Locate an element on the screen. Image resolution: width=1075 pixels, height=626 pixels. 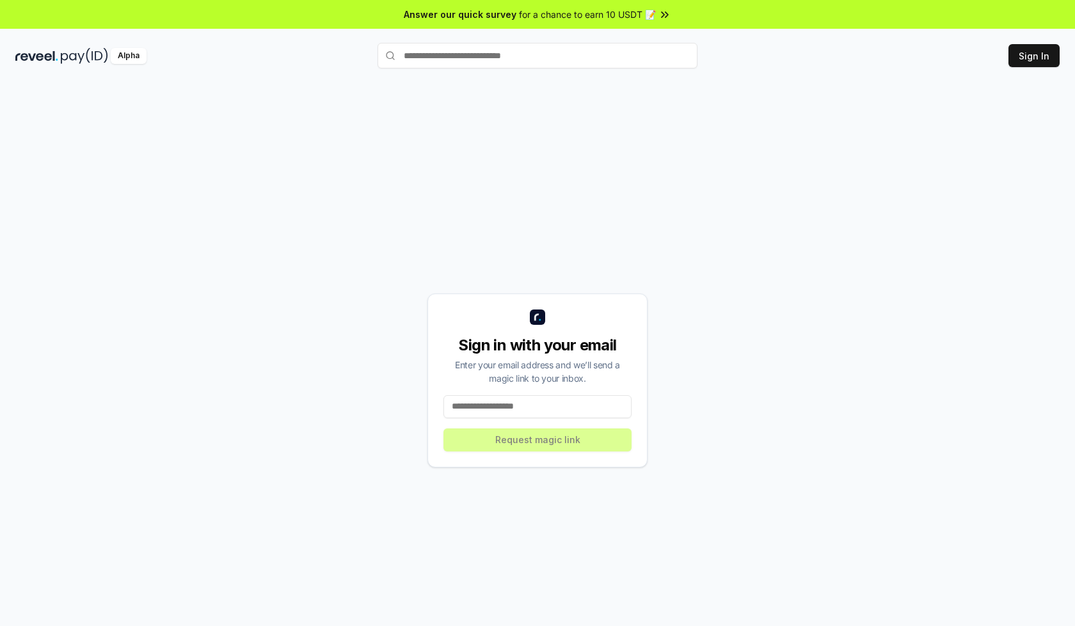
div: Sign in with your email is located at coordinates (537, 345).